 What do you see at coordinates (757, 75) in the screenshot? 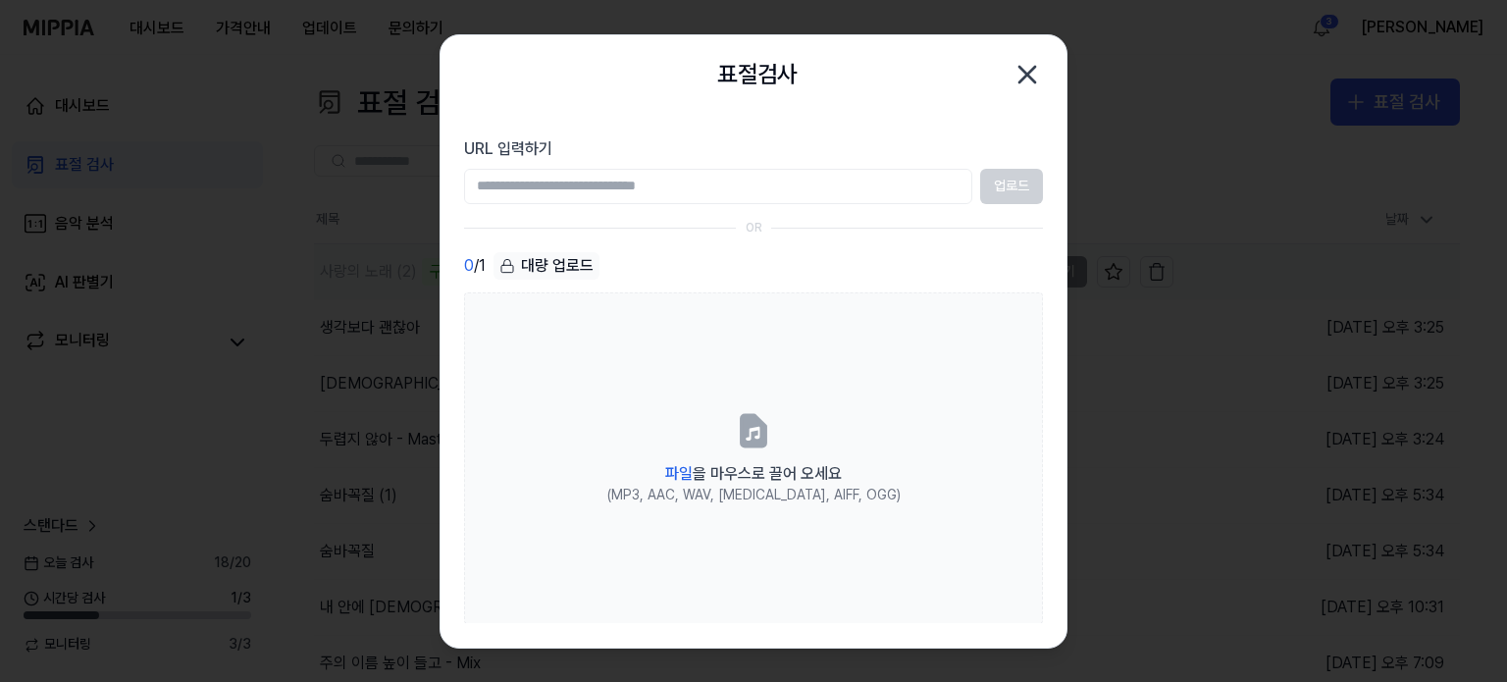
I see `h2: 표절검사` at bounding box center [757, 75].